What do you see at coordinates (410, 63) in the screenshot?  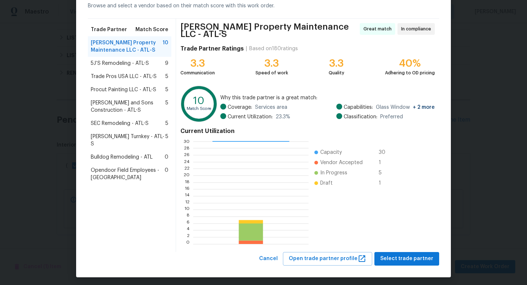 I see `div: 40%` at bounding box center [410, 63].